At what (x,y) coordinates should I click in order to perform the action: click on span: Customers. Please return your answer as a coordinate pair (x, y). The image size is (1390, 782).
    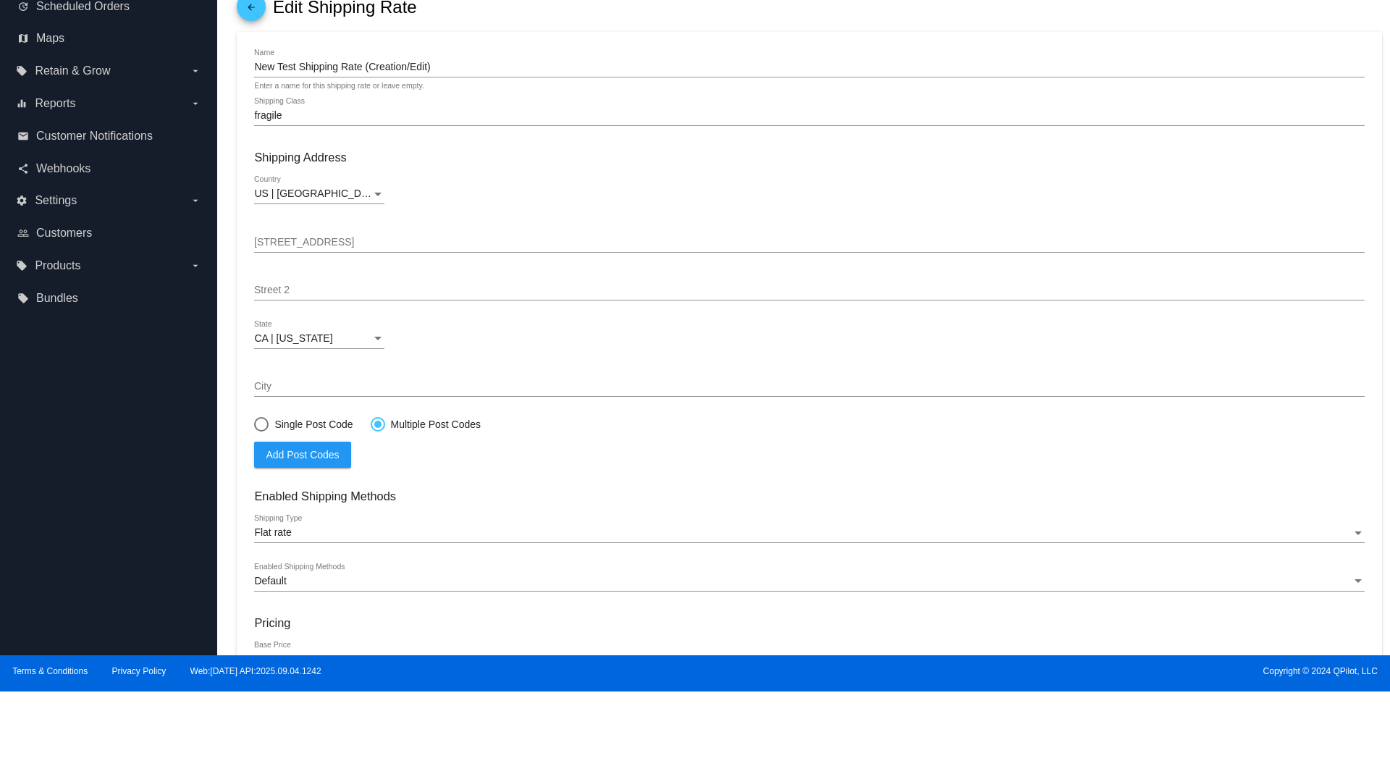
    Looking at the image, I should click on (64, 233).